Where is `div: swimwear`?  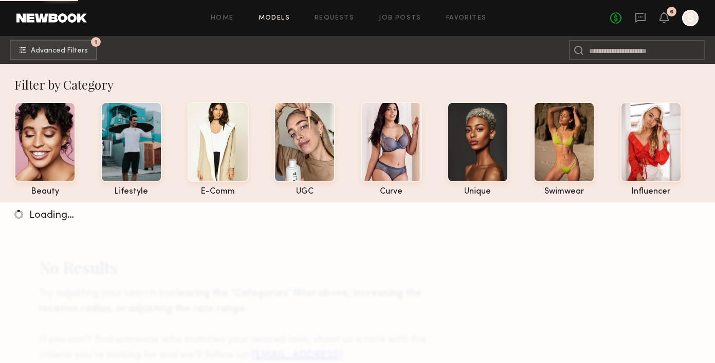
div: swimwear is located at coordinates (564, 191).